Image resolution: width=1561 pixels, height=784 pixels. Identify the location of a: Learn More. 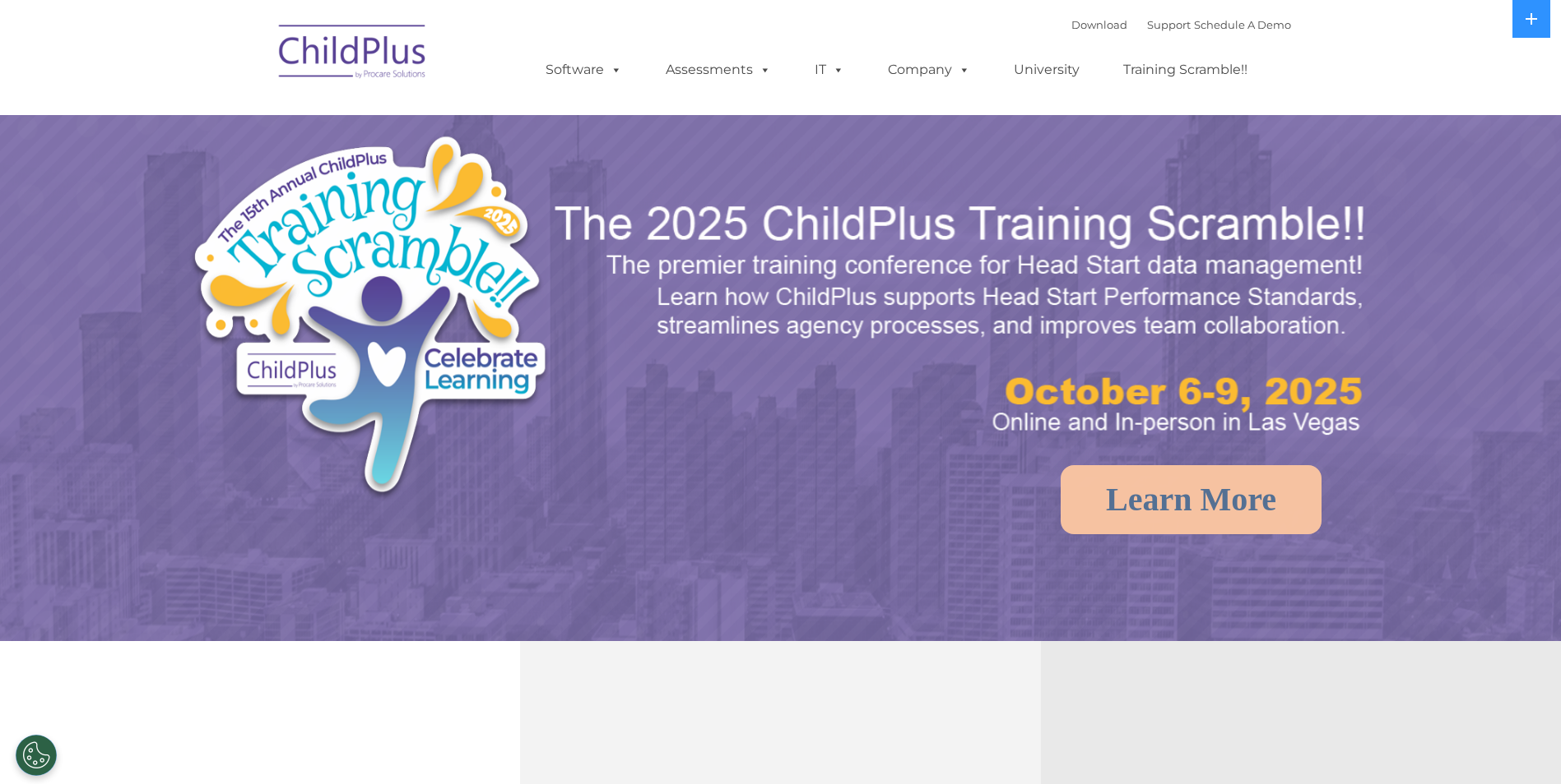
(1191, 500).